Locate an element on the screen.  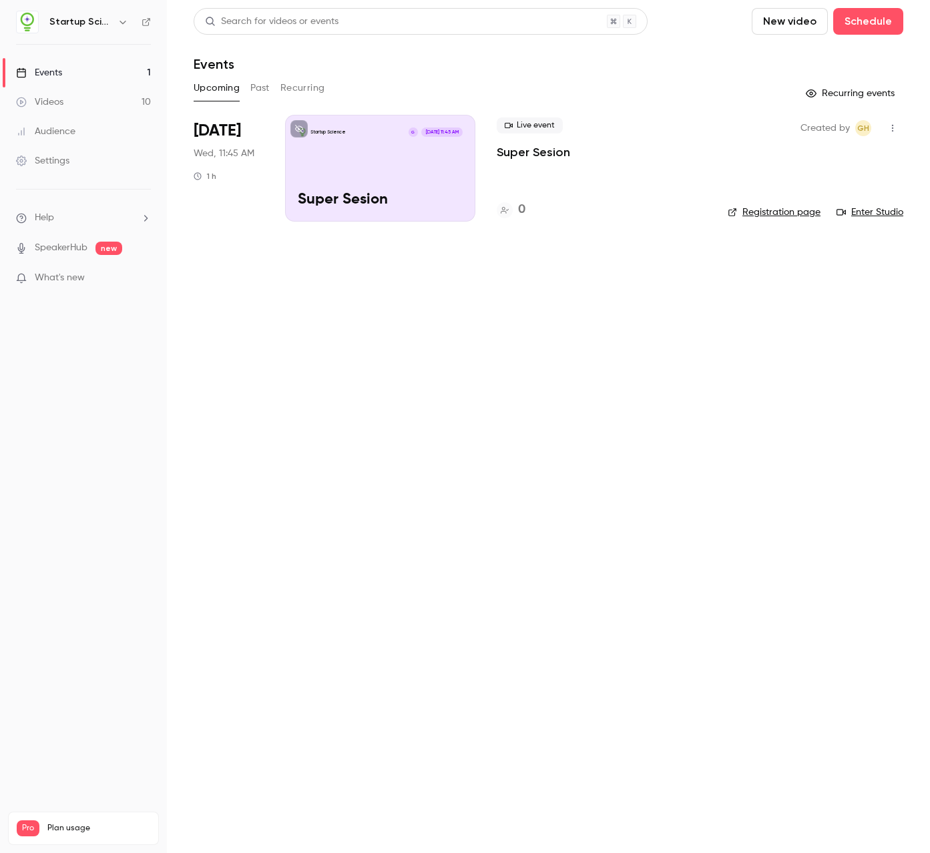
a: 0 is located at coordinates (511, 210).